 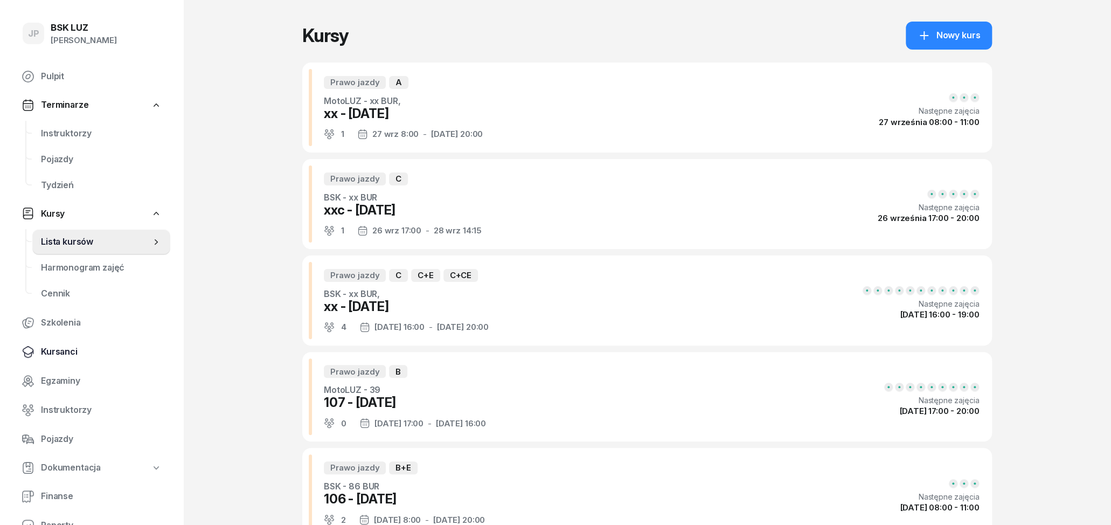 What do you see at coordinates (425, 275) in the screenshot?
I see `div: C+E` at bounding box center [425, 275].